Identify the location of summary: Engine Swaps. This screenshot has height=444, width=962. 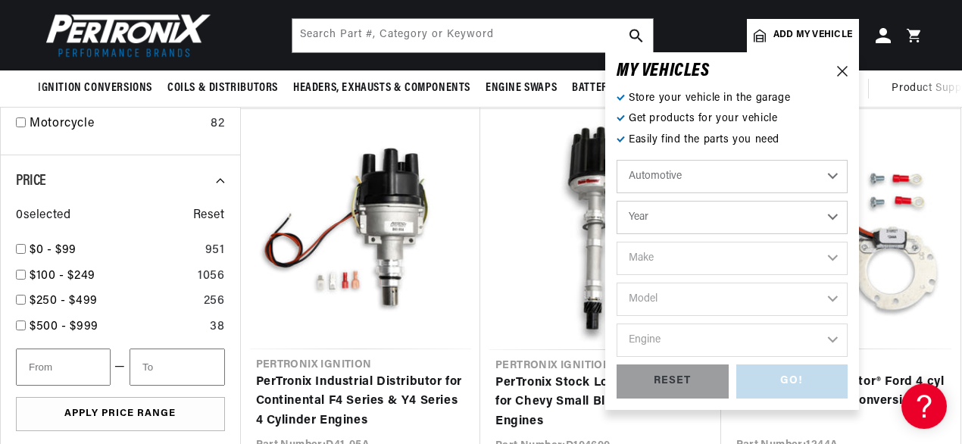
(521, 88).